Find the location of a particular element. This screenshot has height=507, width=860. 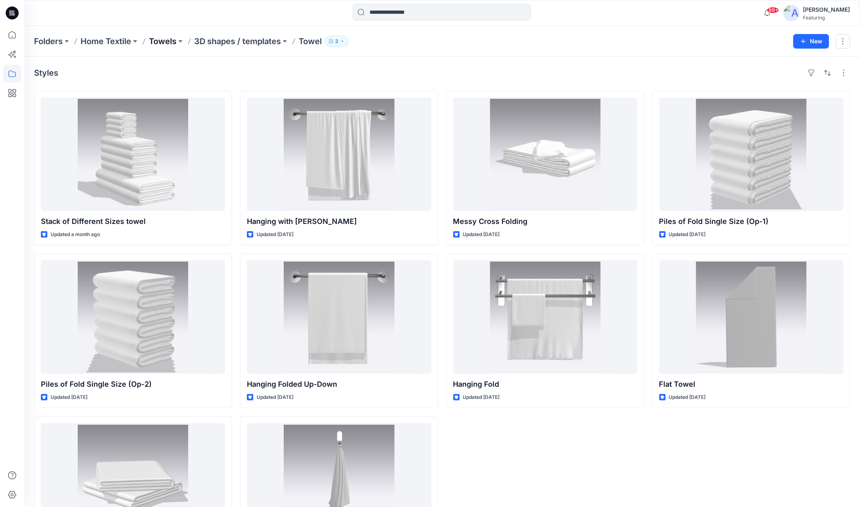

p: Towel is located at coordinates (310, 41).